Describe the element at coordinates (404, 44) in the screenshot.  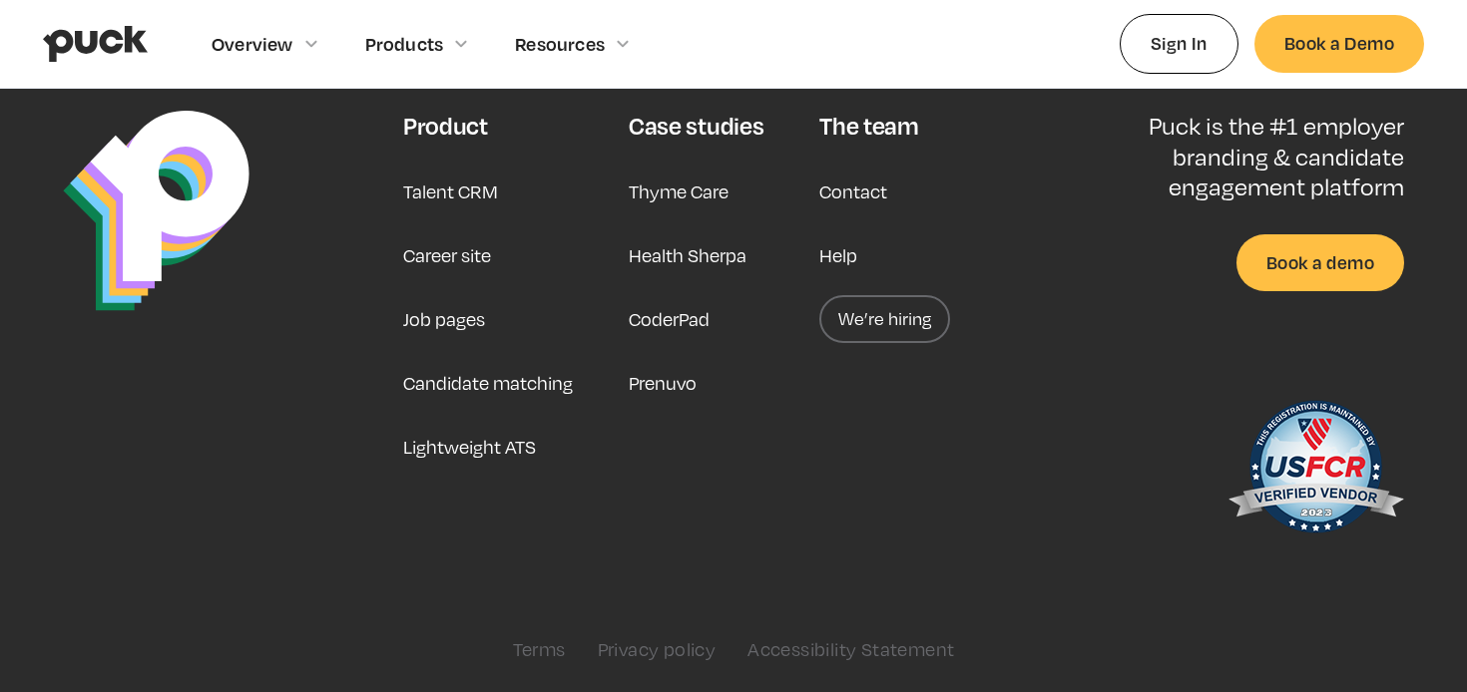
I see `div: Products` at that location.